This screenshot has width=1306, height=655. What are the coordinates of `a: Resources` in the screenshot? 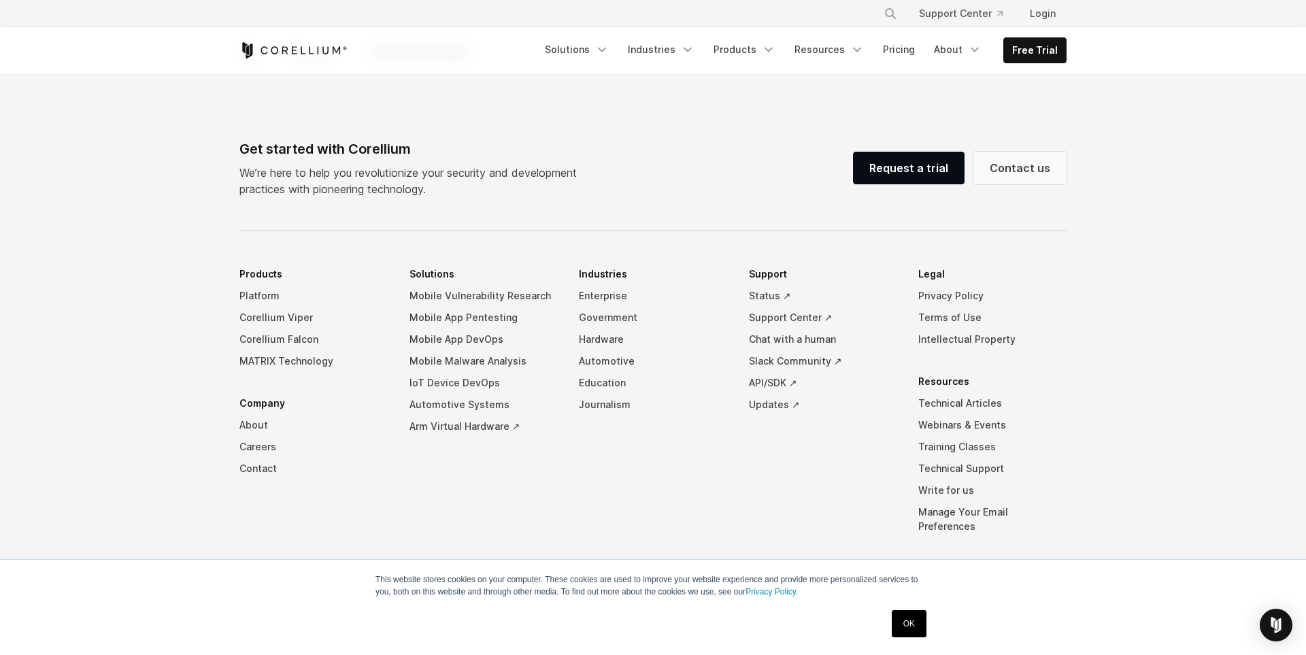 It's located at (829, 50).